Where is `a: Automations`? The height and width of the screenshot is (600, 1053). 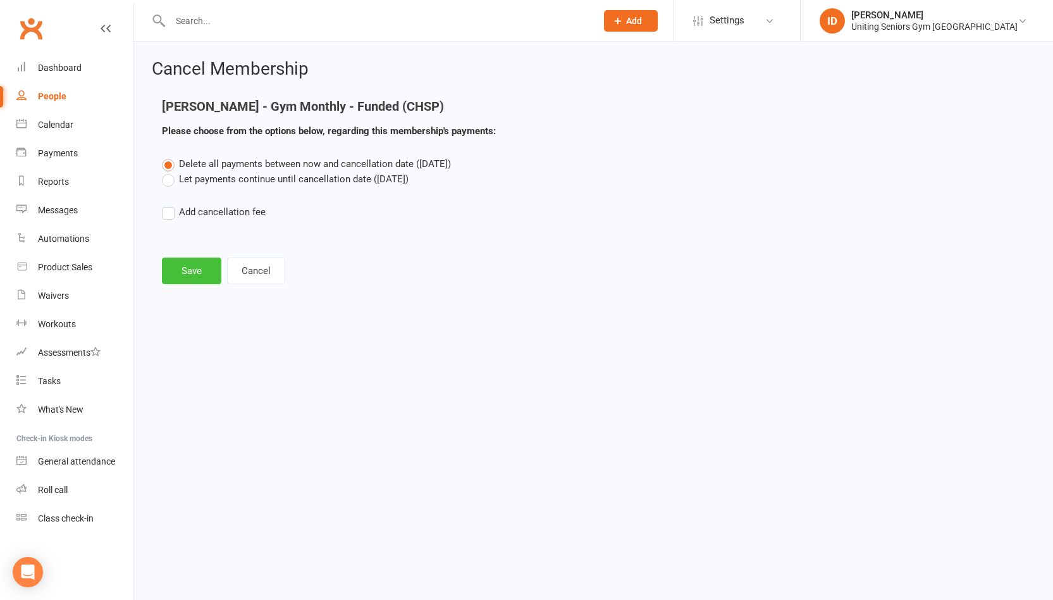
a: Automations is located at coordinates (75, 239).